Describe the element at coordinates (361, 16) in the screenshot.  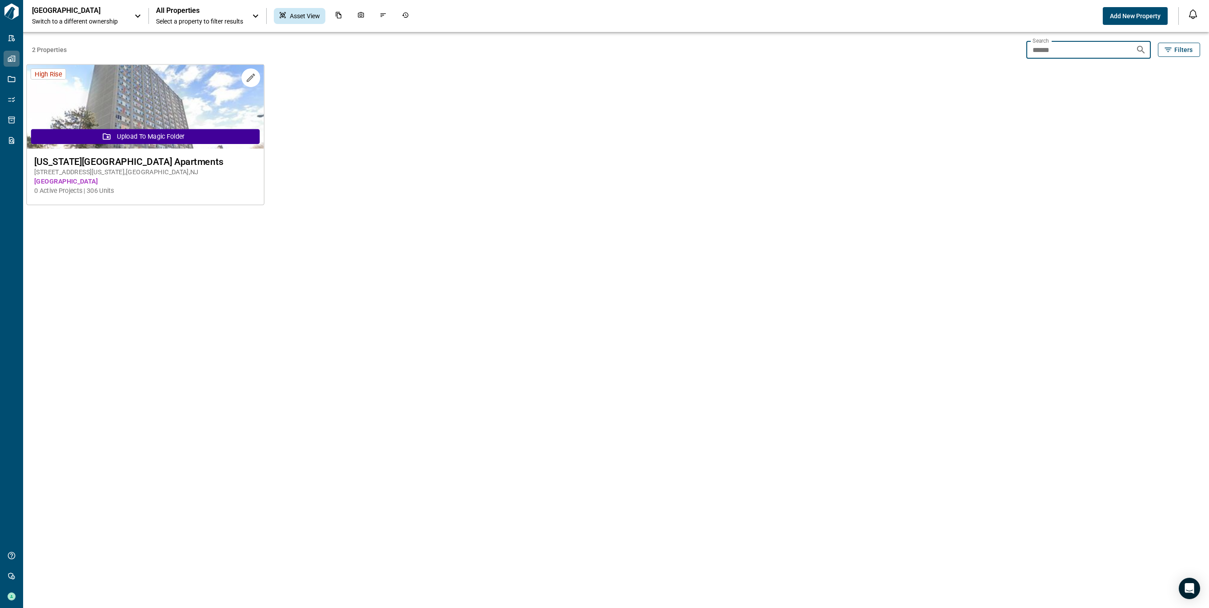
I see `div: Photos` at that location.